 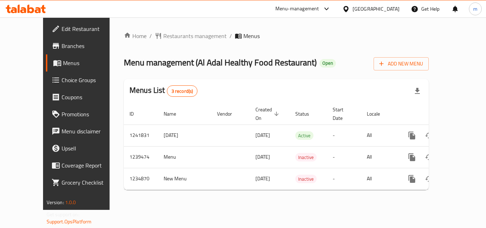 I want to click on div: Active, so click(x=304, y=136).